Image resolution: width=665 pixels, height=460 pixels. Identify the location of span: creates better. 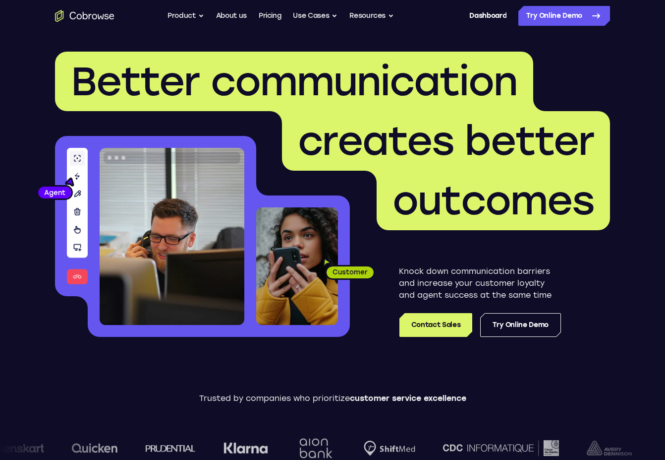
(446, 141).